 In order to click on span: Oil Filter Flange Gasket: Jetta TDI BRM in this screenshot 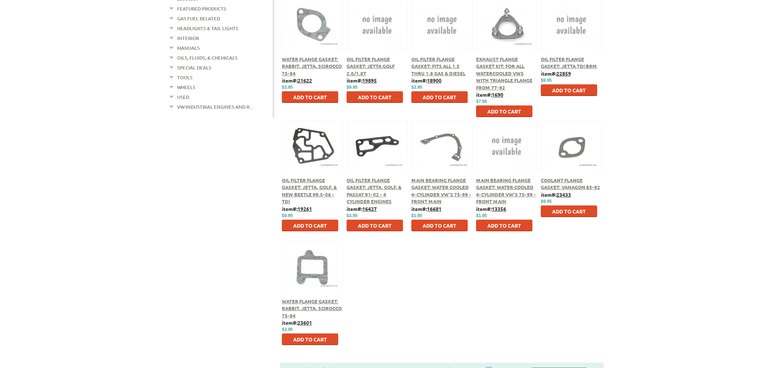, I will do `click(569, 63)`.